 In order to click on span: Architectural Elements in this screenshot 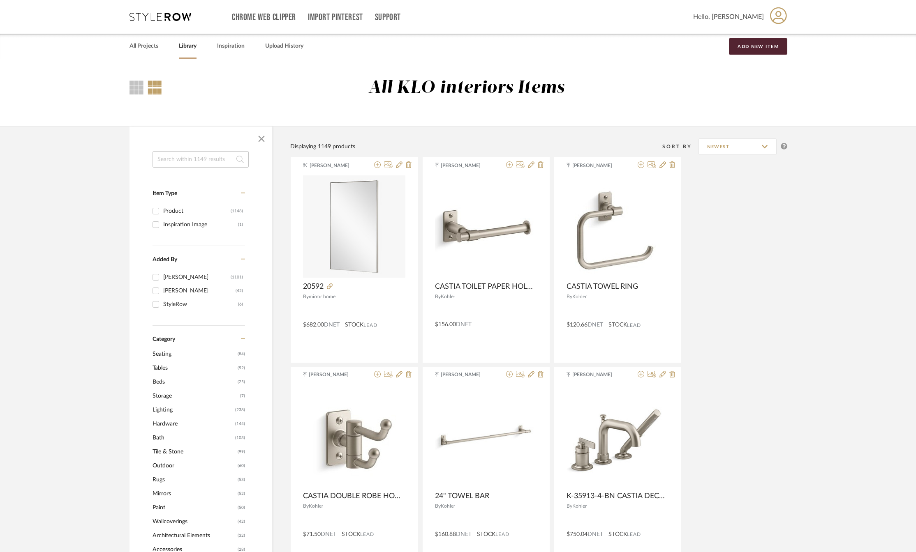, I will do `click(194, 536)`.